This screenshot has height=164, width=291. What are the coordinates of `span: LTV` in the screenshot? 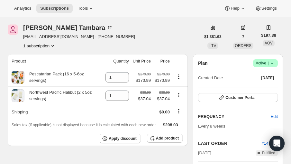 It's located at (212, 46).